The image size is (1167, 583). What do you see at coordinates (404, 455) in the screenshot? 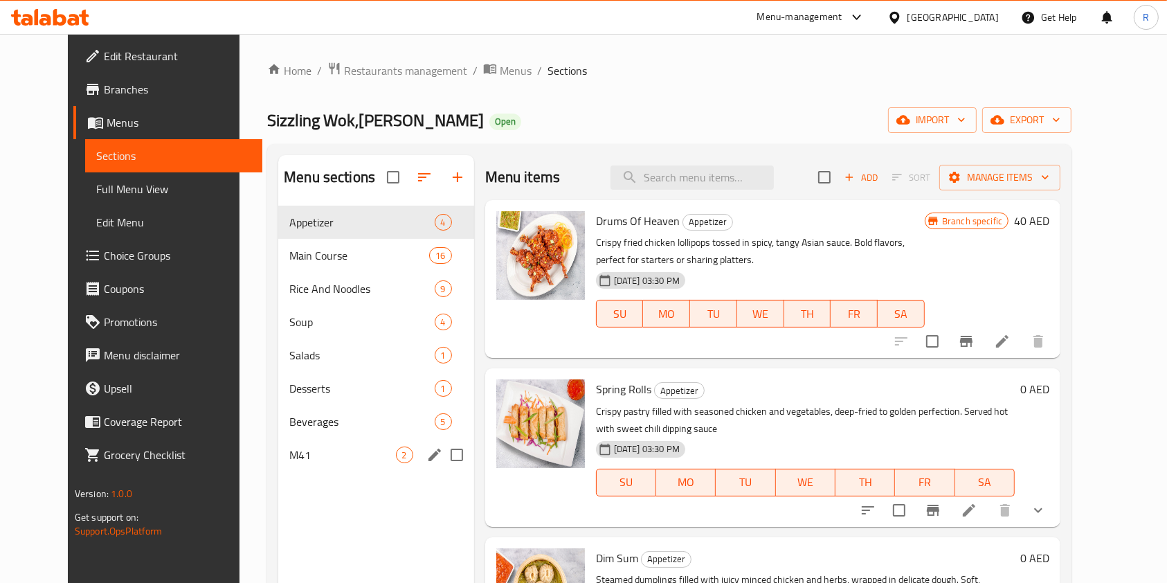
I see `span: 2` at bounding box center [404, 455].